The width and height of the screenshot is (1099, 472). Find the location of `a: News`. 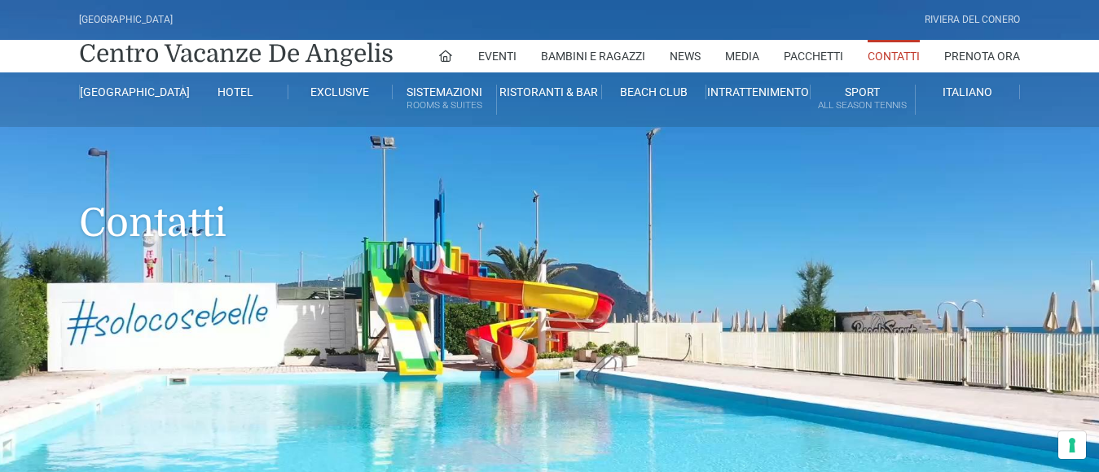

a: News is located at coordinates (685, 56).